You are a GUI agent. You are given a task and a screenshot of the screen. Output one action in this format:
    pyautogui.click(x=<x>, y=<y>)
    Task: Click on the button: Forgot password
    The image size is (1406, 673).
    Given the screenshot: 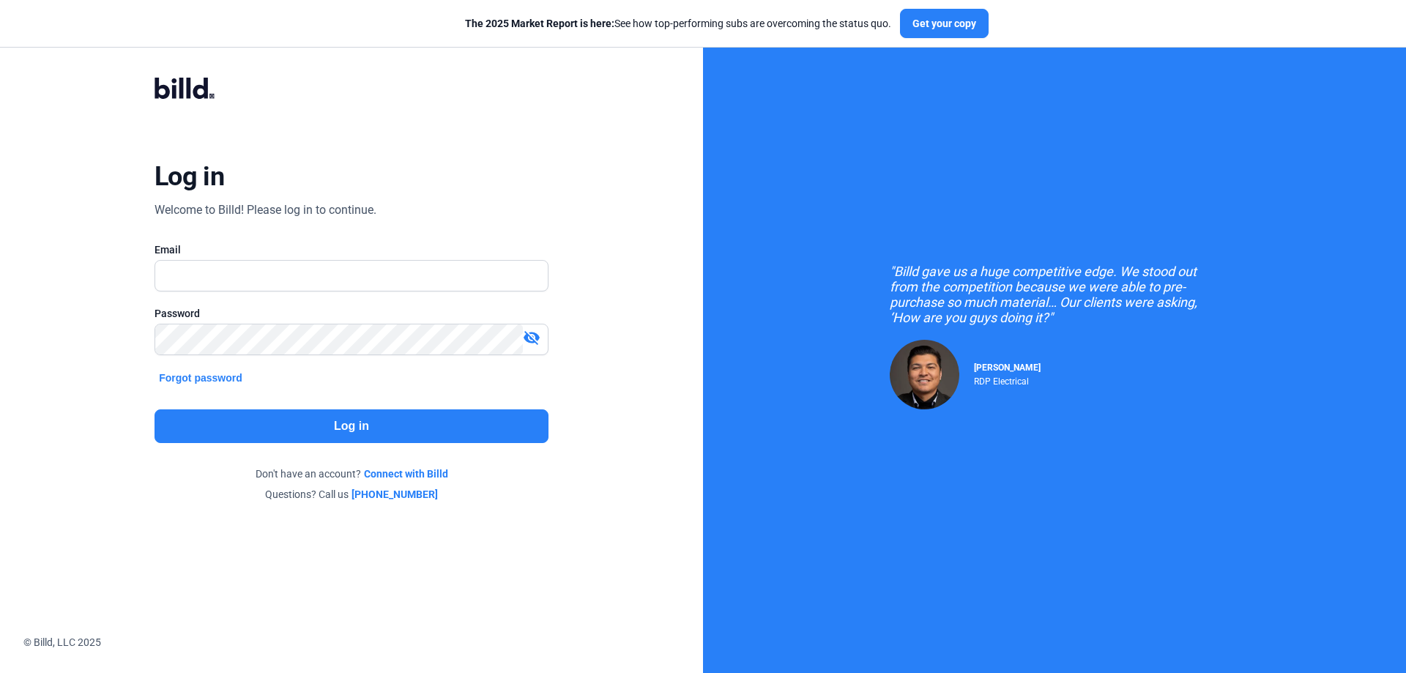 What is the action you would take?
    pyautogui.click(x=201, y=378)
    